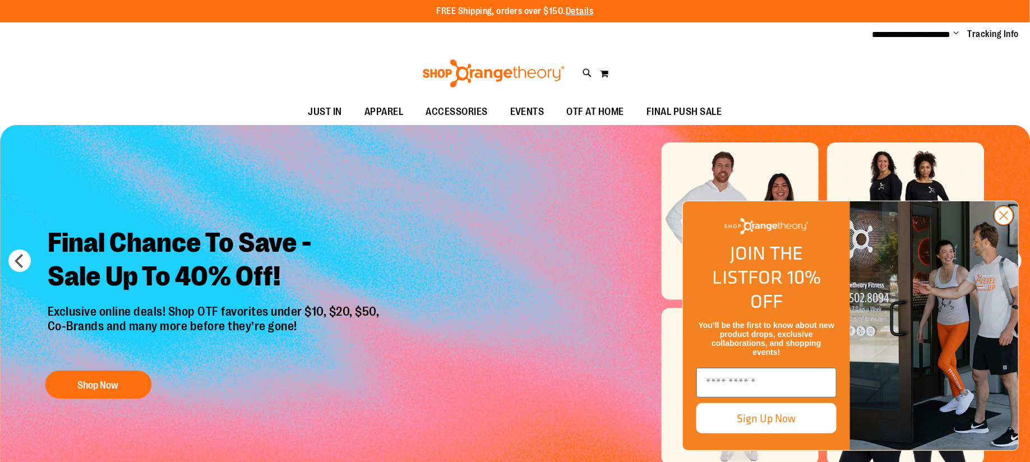 The image size is (1030, 462). Describe the element at coordinates (766, 382) in the screenshot. I see `input: Enter email` at that location.